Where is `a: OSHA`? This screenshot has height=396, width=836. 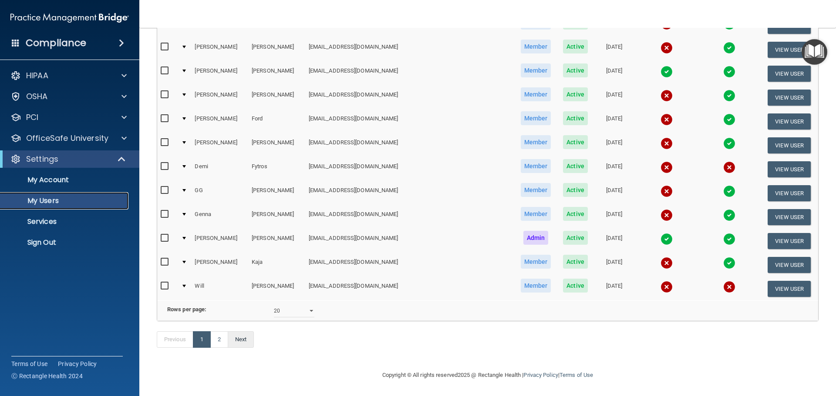
a: OSHA is located at coordinates (68, 97).